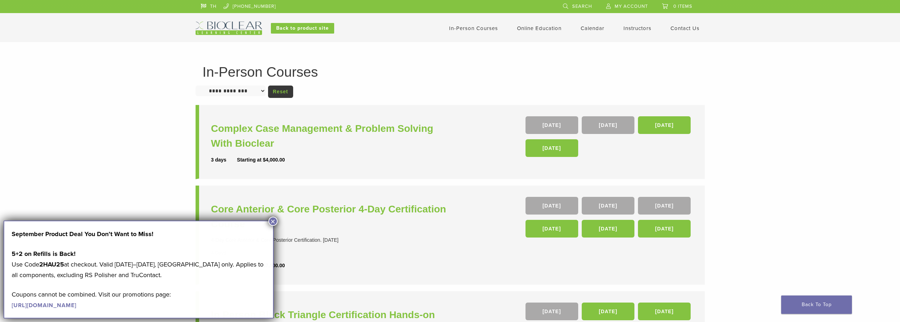 This screenshot has width=900, height=322. I want to click on img: Bioclear, so click(229, 28).